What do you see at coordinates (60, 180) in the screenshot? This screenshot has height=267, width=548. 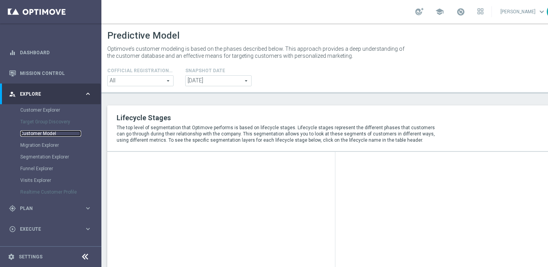 I see `div: Visits Explorer` at bounding box center [60, 180].